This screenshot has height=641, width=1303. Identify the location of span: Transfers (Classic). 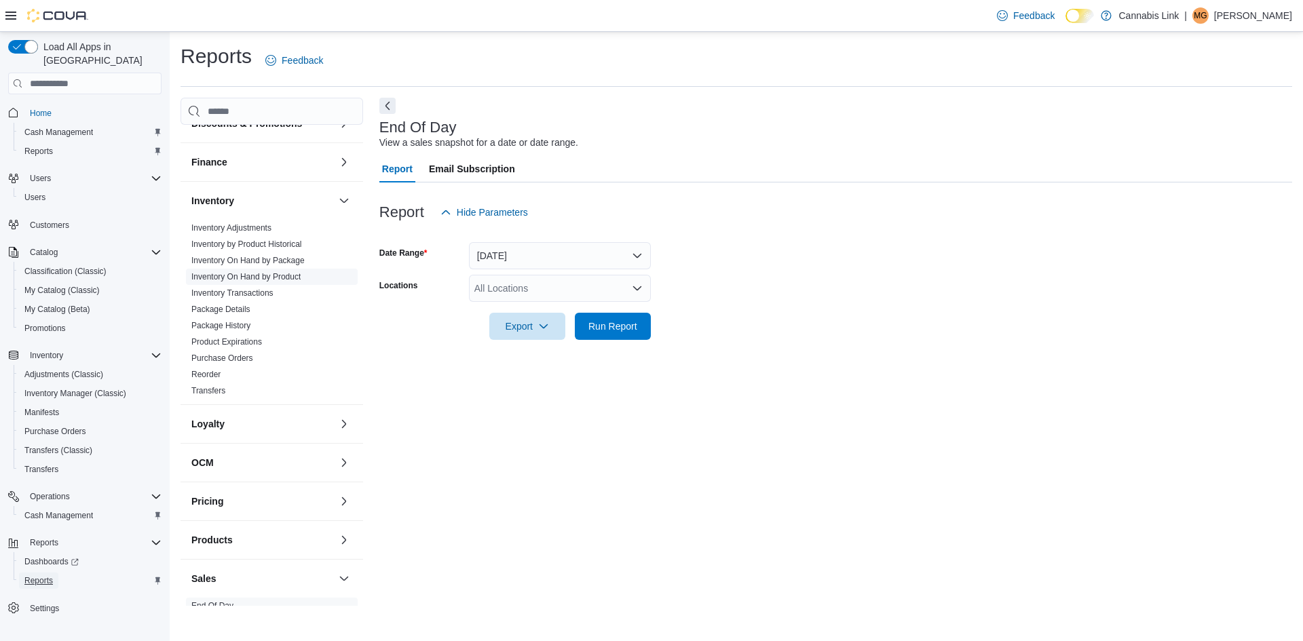
(58, 451).